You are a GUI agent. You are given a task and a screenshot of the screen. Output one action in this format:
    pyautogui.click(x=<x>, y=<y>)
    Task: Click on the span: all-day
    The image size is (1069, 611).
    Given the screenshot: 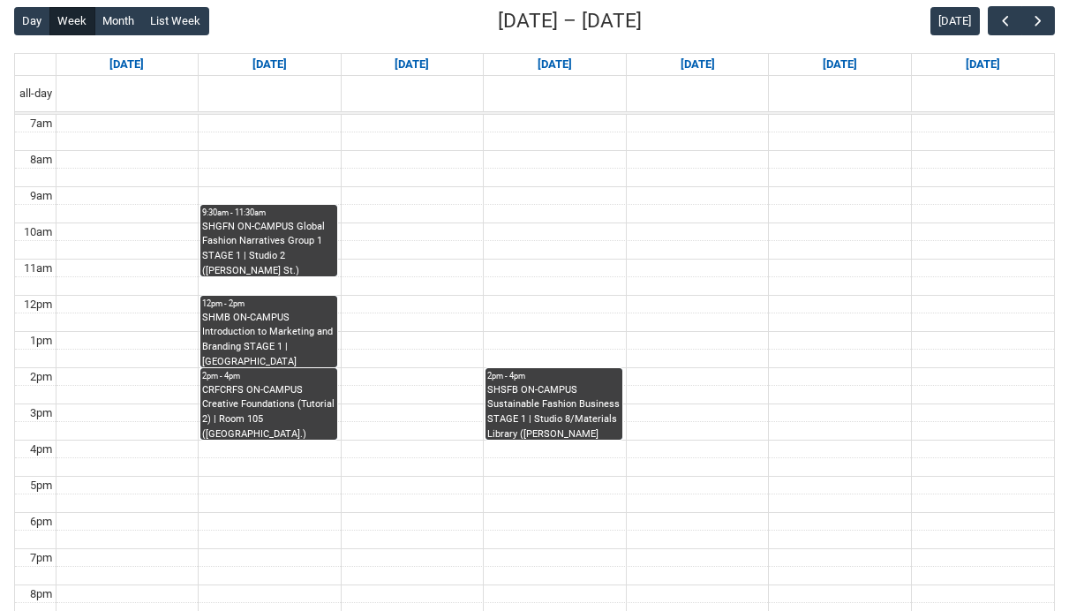 What is the action you would take?
    pyautogui.click(x=35, y=94)
    